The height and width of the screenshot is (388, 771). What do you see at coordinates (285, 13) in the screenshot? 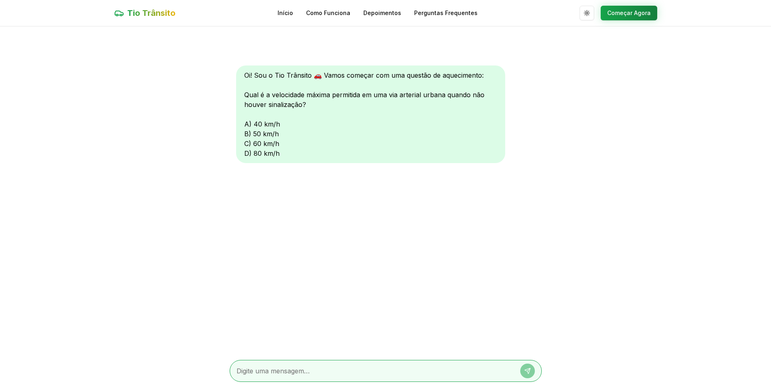
I see `a: Início` at bounding box center [285, 13].